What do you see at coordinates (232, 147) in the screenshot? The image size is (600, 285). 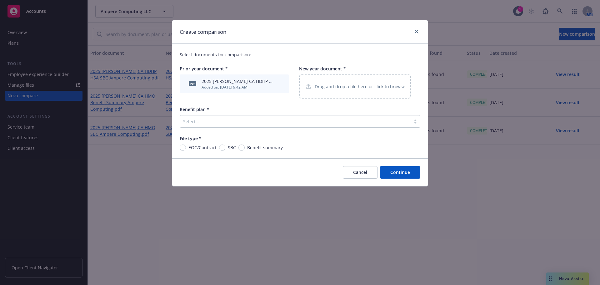 I see `span: SBC` at bounding box center [232, 147].